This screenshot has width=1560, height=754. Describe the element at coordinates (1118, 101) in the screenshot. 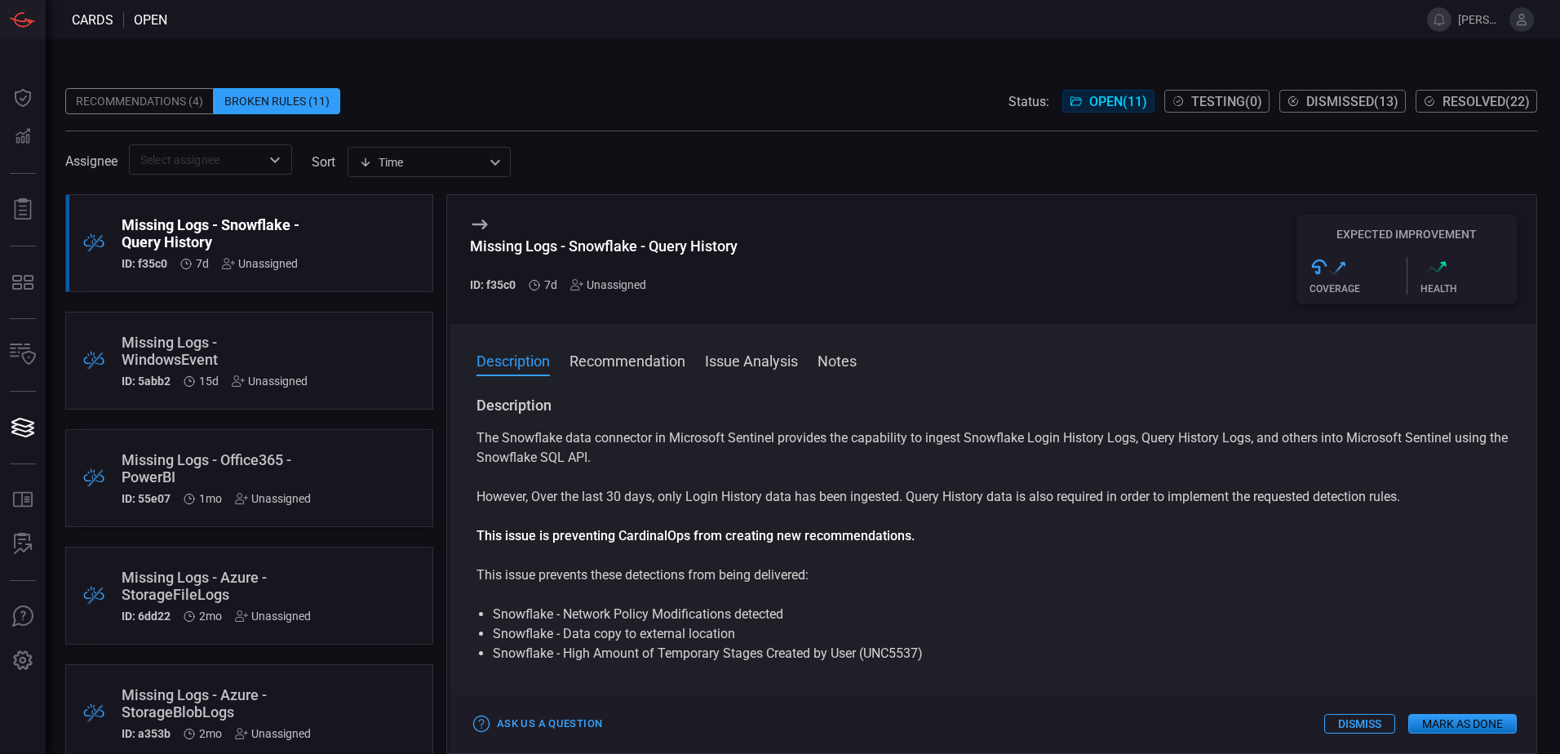

I see `span: Open ( 11 )` at that location.